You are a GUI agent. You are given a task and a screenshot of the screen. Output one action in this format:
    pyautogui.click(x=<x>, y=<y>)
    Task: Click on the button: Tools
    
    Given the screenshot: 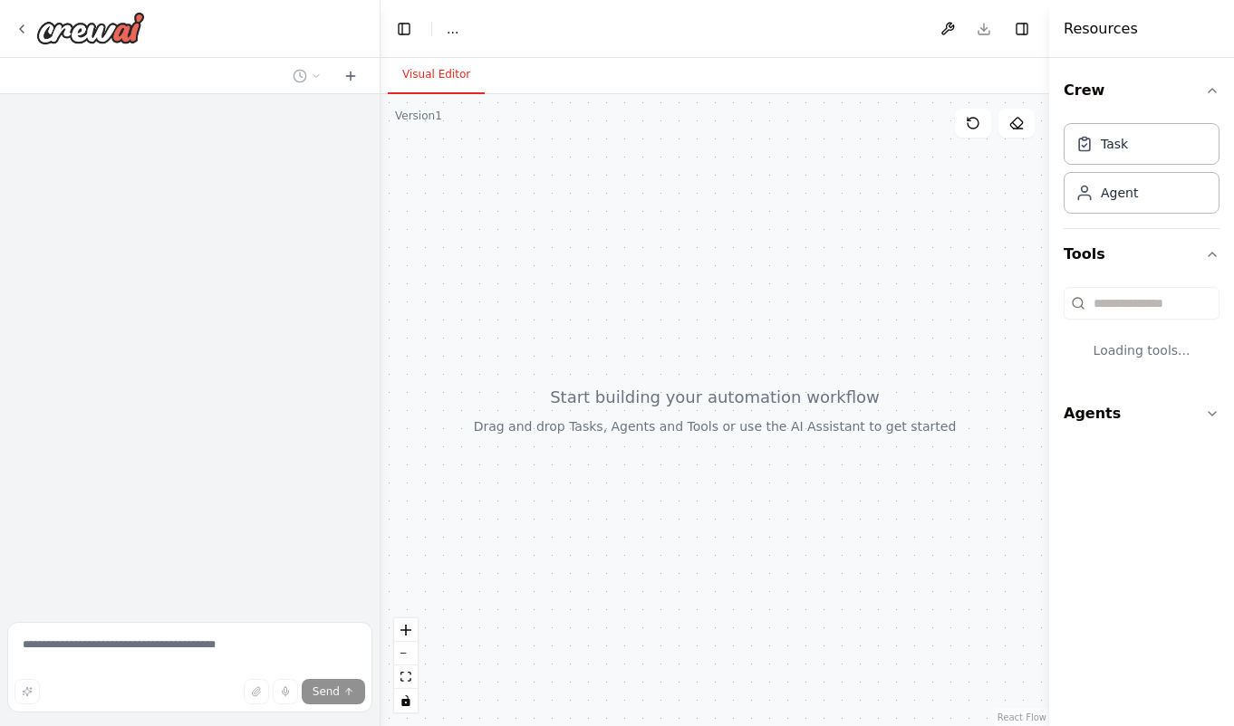 What is the action you would take?
    pyautogui.click(x=1141, y=255)
    